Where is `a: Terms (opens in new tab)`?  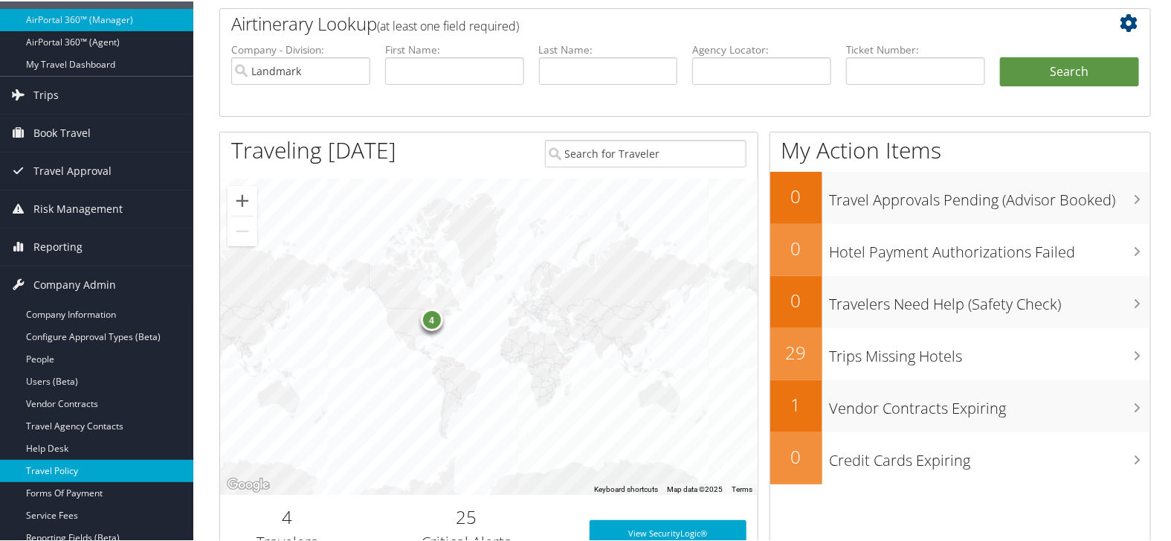
a: Terms (opens in new tab) is located at coordinates (743, 487).